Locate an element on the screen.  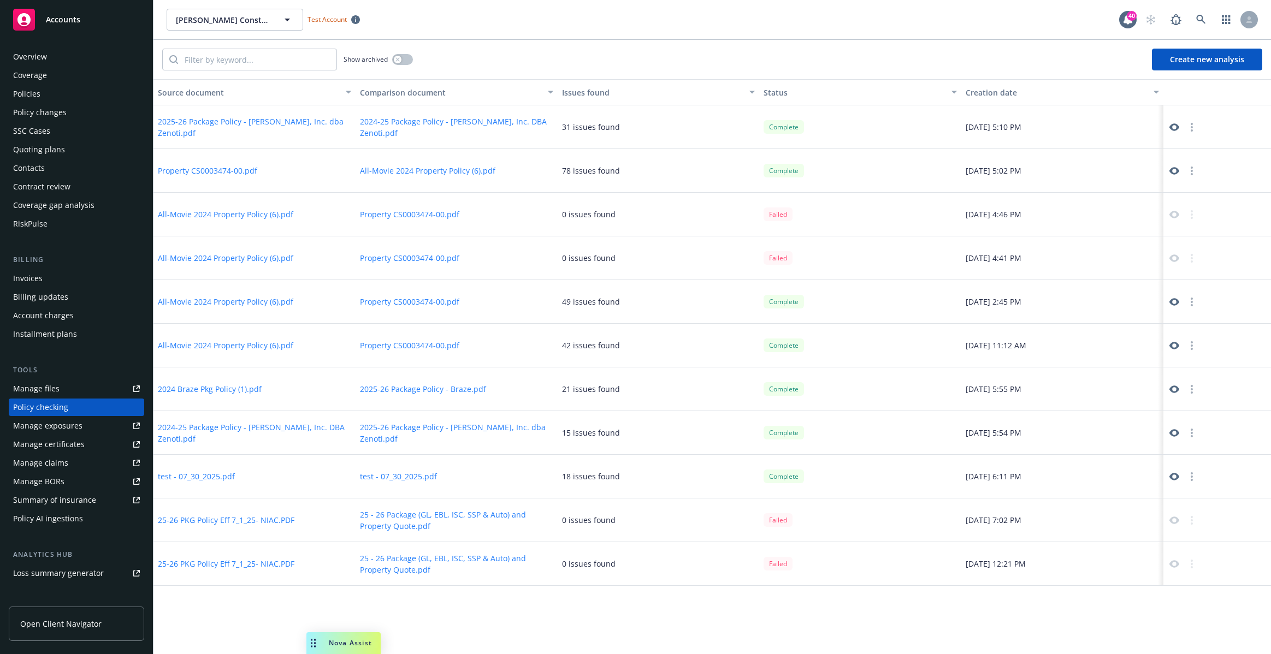
div: 15 issues found is located at coordinates (591, 433).